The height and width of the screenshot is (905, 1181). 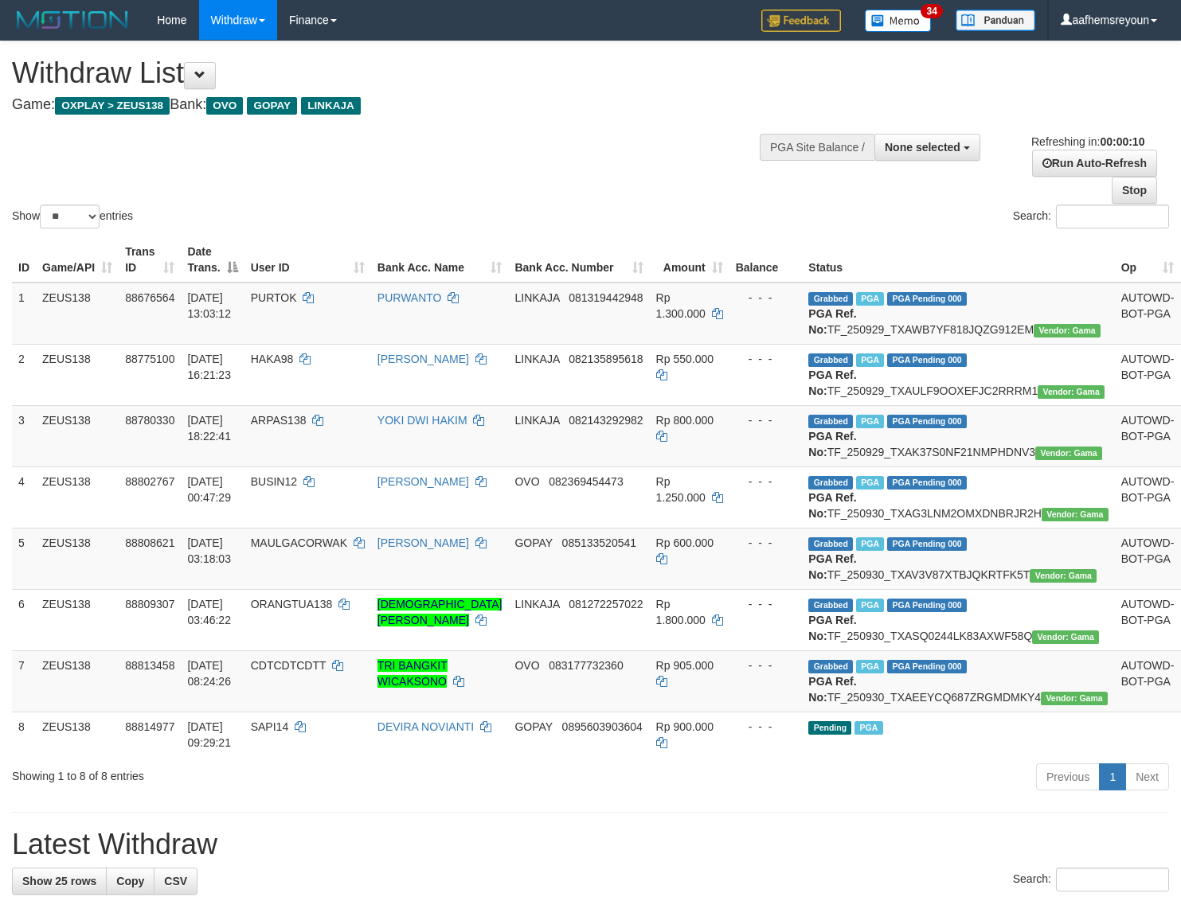 I want to click on td: TF_250930_TXAEEYCQ687ZRGMDMKY4, so click(x=958, y=681).